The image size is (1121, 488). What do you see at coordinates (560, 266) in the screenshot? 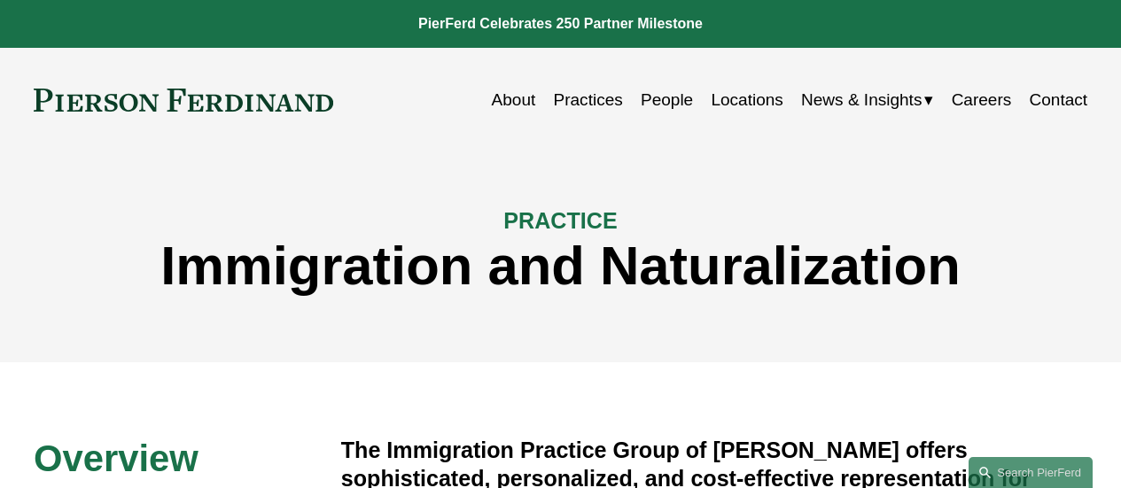
I see `h1: Immigration and Naturalization` at bounding box center [560, 266].